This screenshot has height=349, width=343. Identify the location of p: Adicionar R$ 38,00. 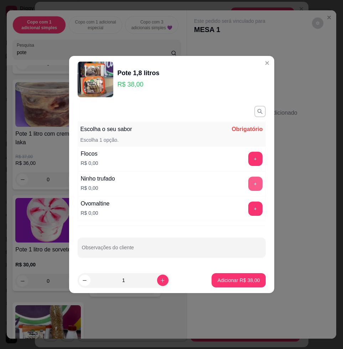
(238, 280).